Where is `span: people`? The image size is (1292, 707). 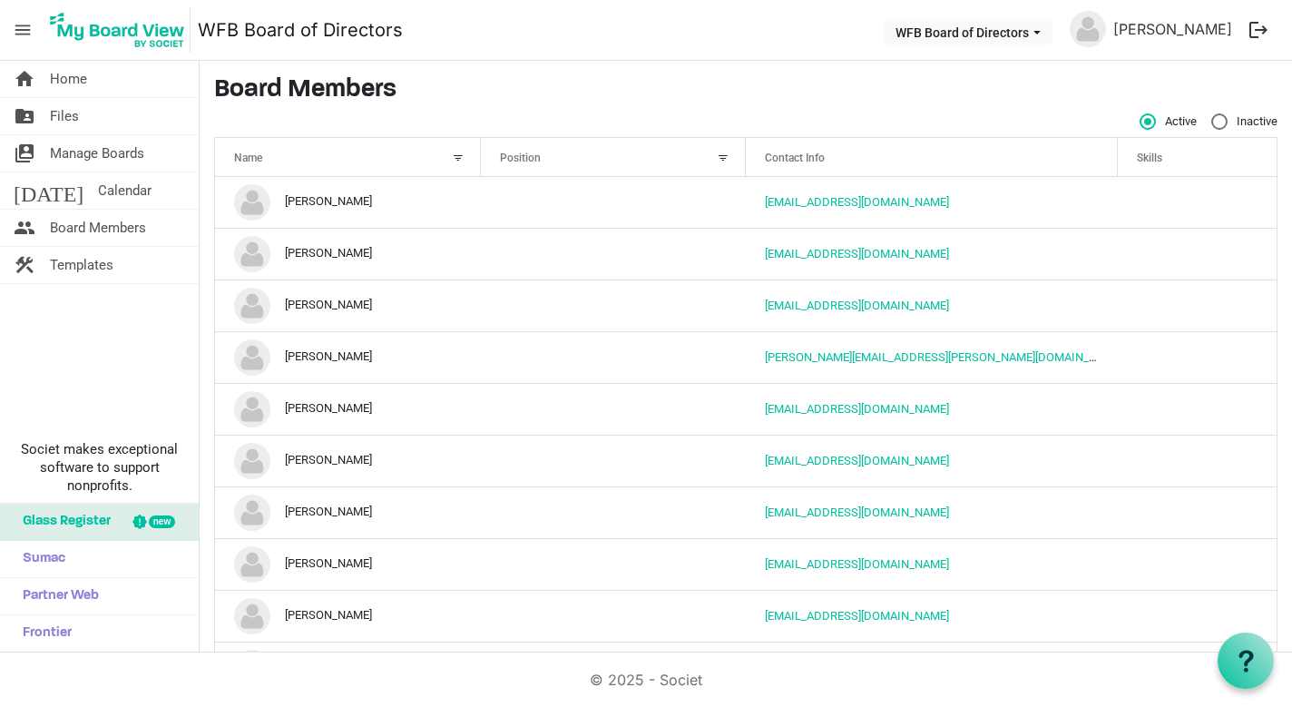
span: people is located at coordinates (25, 228).